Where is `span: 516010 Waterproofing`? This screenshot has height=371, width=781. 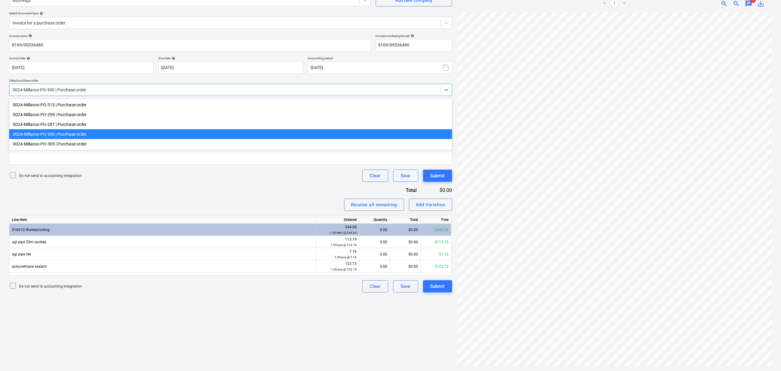 span: 516010 Waterproofing is located at coordinates (31, 230).